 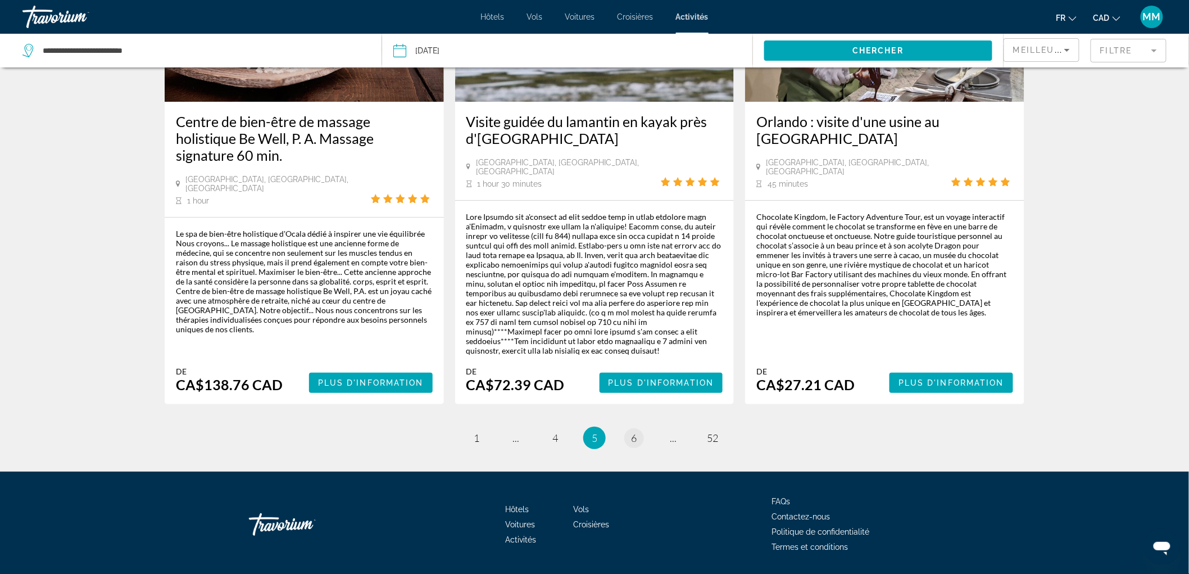 What do you see at coordinates (304, 138) in the screenshot?
I see `a: Centre de bien-être de massage holistique Be Well, P. A. Massage signature 60 min.` at bounding box center [304, 138].